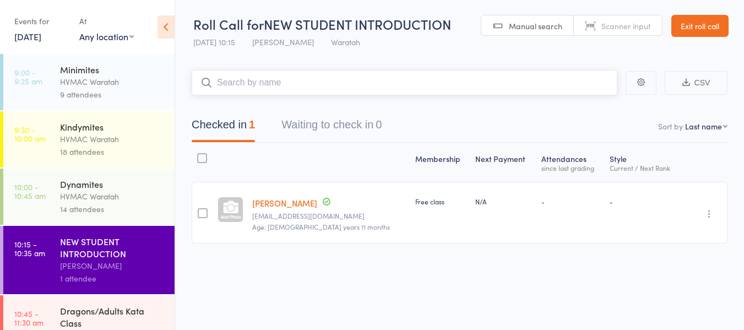 This screenshot has height=330, width=744. What do you see at coordinates (112, 247) in the screenshot?
I see `div: NEW STUDENT INTRODUCTION` at bounding box center [112, 247].